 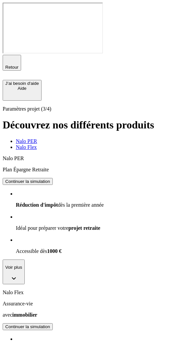 I want to click on p: Nalo PER, so click(x=89, y=159).